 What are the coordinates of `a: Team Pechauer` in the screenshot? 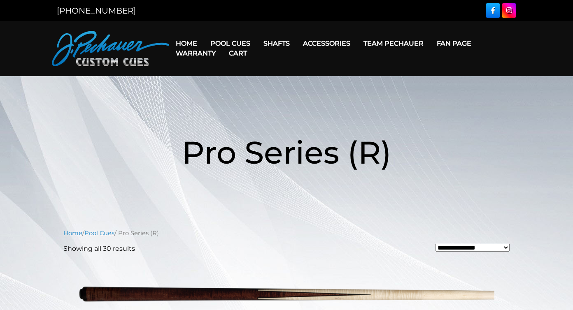 It's located at (394, 43).